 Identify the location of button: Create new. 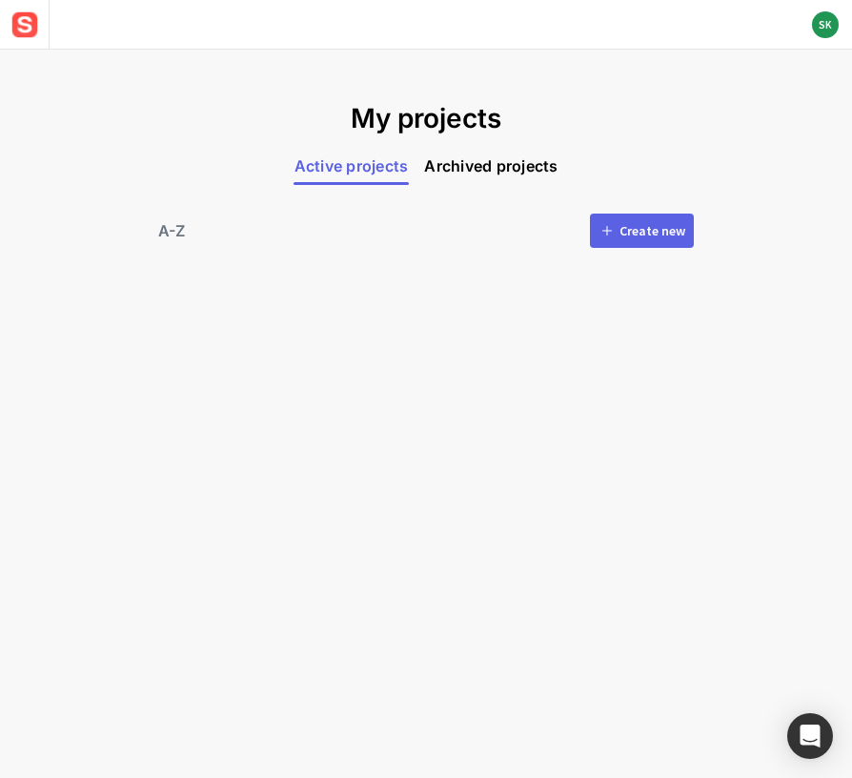
(642, 231).